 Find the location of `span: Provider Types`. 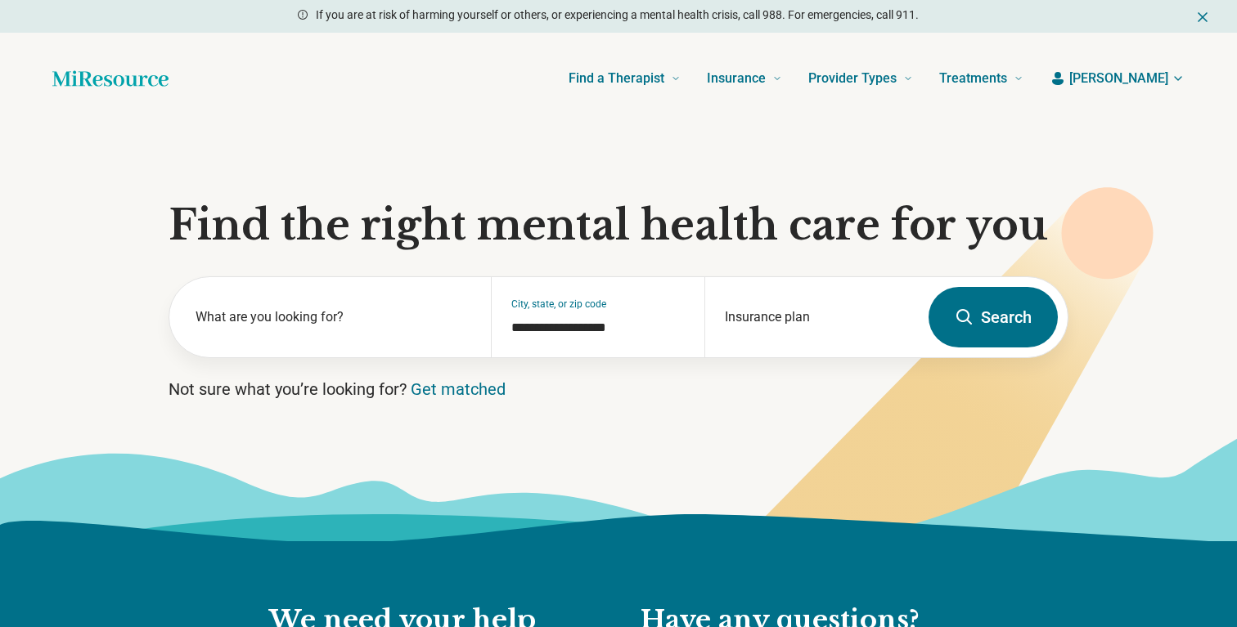

span: Provider Types is located at coordinates (852, 79).